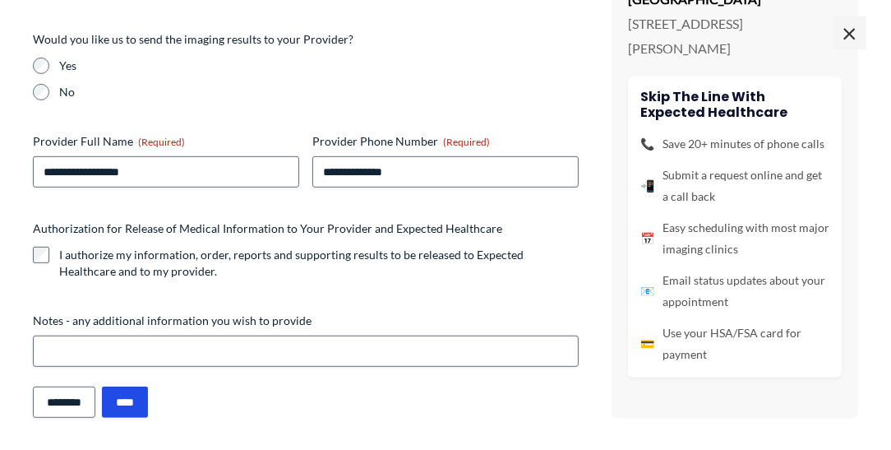 The height and width of the screenshot is (450, 891). I want to click on legend: Authorization for Release of Medical Information to Your Provider and Expected Healthcare, so click(267, 229).